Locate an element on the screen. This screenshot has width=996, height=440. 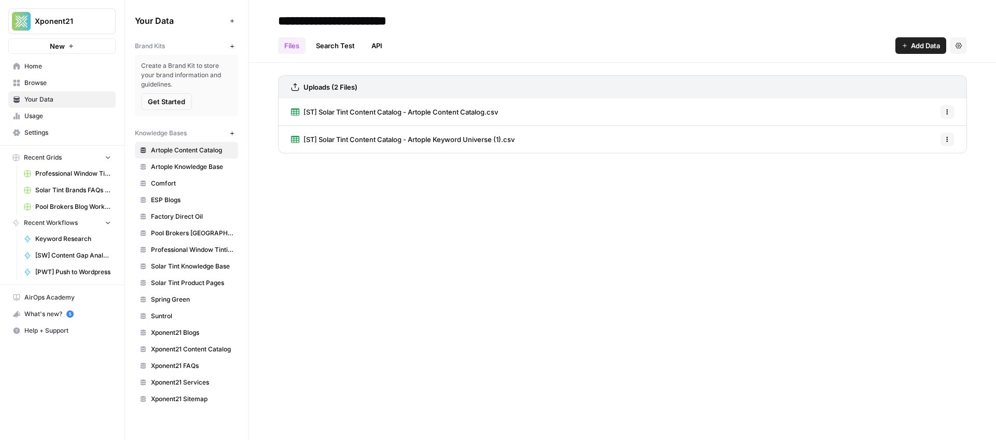
span: Xponent21 Sitemap is located at coordinates (192, 399).